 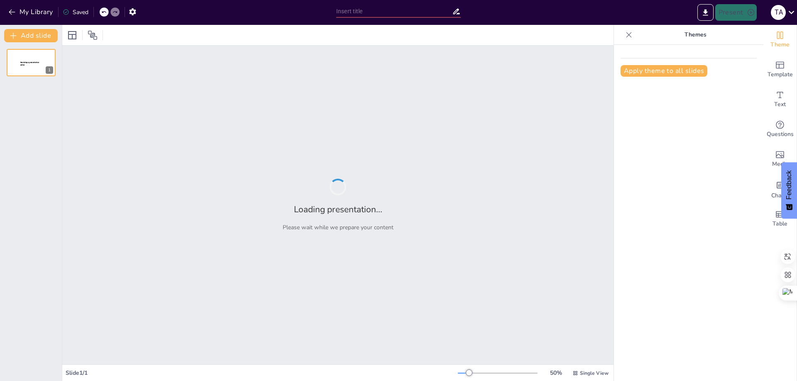 What do you see at coordinates (31, 12) in the screenshot?
I see `button: My Library` at bounding box center [31, 12].